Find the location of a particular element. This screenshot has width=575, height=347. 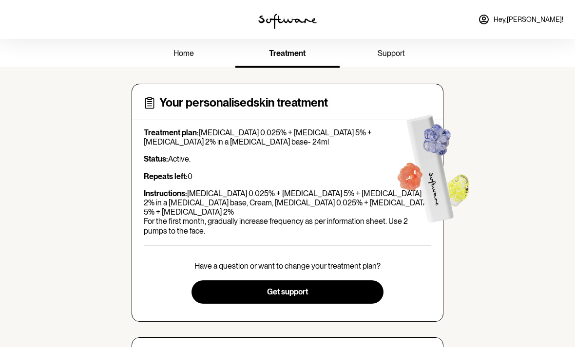

p: Have a question or want to change your treatment plan? is located at coordinates (287, 266).